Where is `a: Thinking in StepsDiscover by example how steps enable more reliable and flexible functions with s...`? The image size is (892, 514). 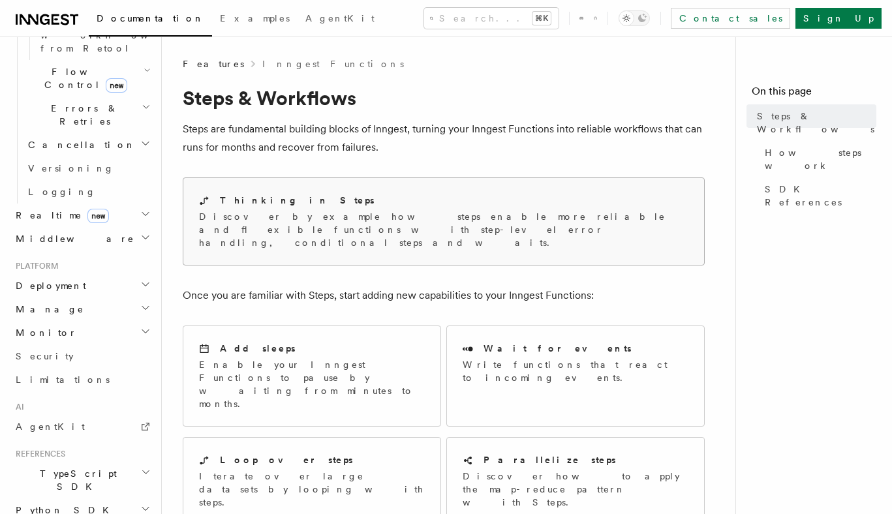
a: Thinking in StepsDiscover by example how steps enable more reliable and flexible functions with s... is located at coordinates (444, 221).